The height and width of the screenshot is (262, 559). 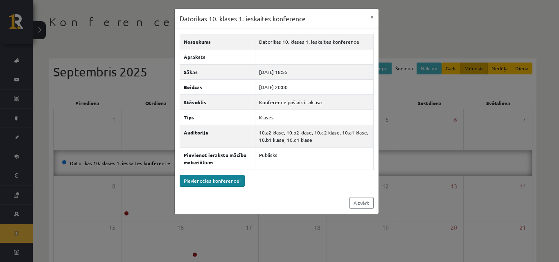 What do you see at coordinates (217, 72) in the screenshot?
I see `th: Sākas` at bounding box center [217, 72].